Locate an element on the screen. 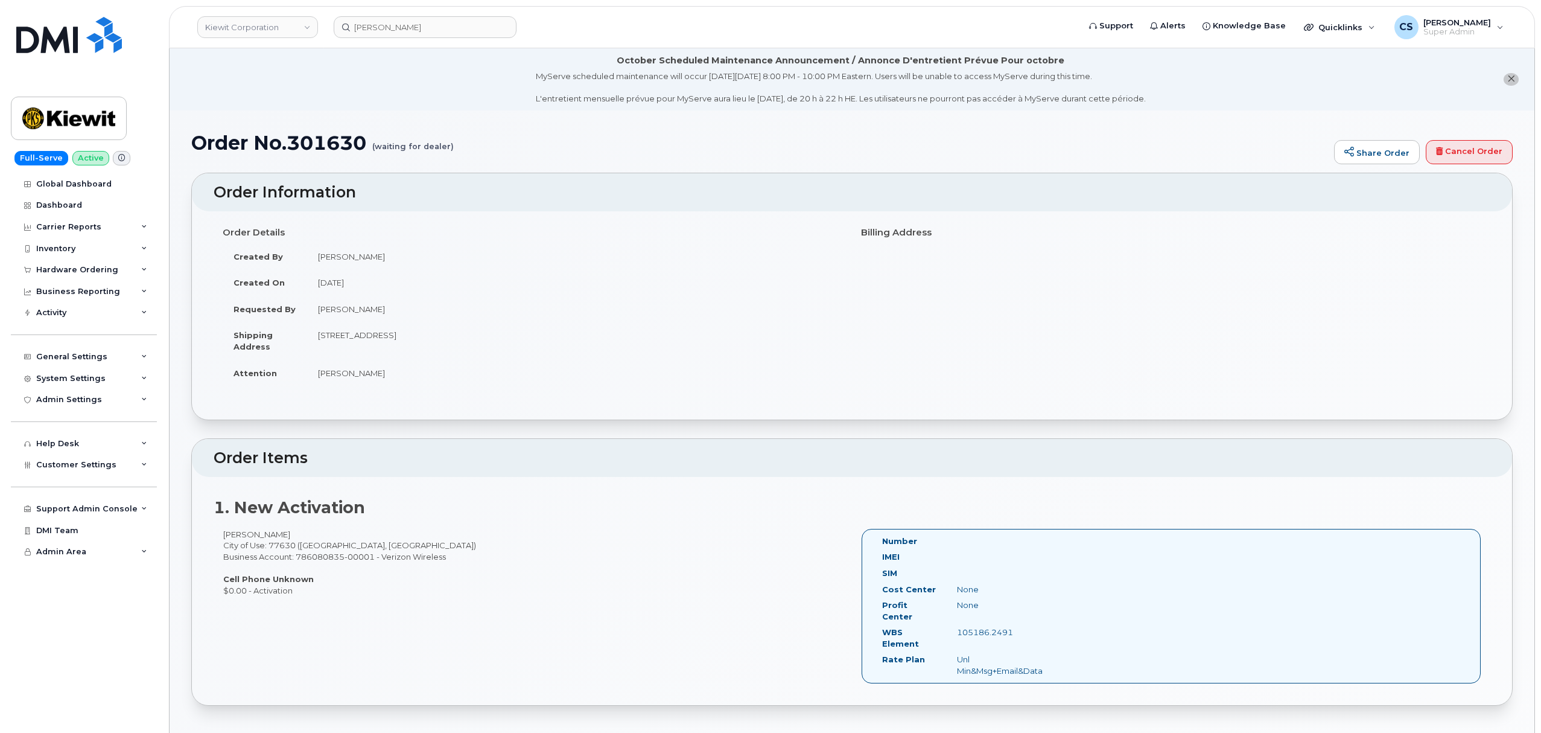  label: Cost Center is located at coordinates (909, 589).